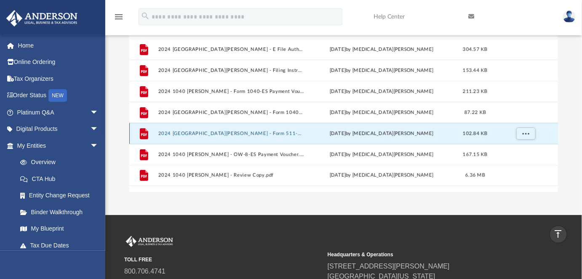 This screenshot has width=582, height=279. I want to click on a: menu, so click(119, 19).